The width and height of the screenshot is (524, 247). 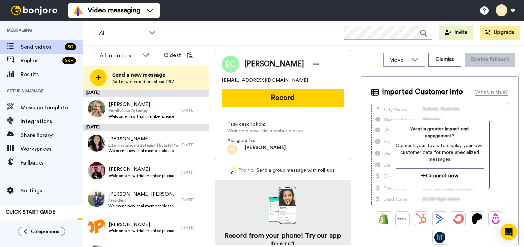 I want to click on img: Image of Elizabeth Coleman, so click(x=230, y=64).